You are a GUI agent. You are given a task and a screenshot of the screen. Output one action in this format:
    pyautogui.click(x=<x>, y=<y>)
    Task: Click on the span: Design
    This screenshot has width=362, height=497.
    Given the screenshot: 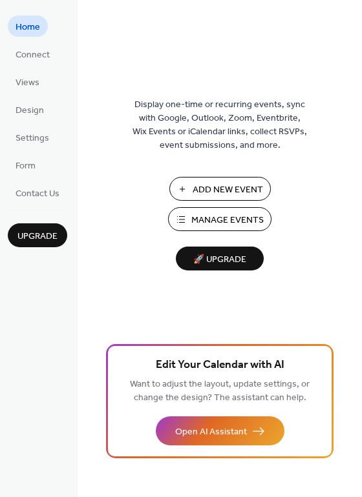 What is the action you would take?
    pyautogui.click(x=30, y=110)
    